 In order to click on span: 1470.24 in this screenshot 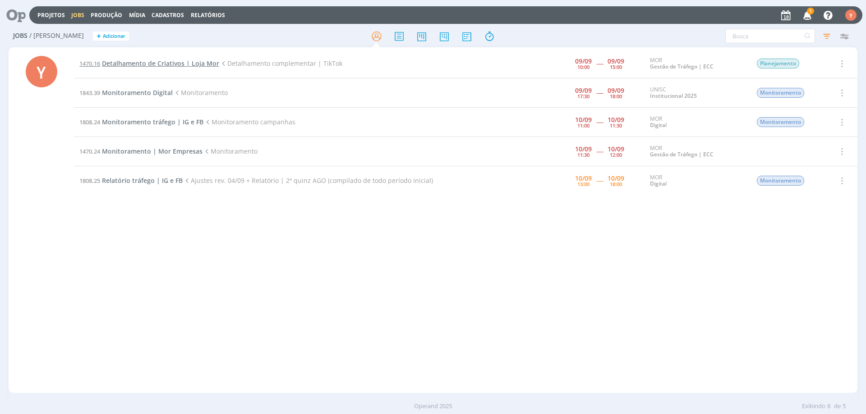, I will do `click(90, 152)`.